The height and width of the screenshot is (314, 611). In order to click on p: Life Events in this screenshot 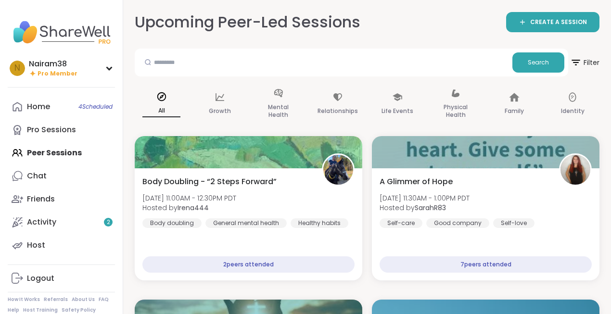, I will do `click(397, 111)`.